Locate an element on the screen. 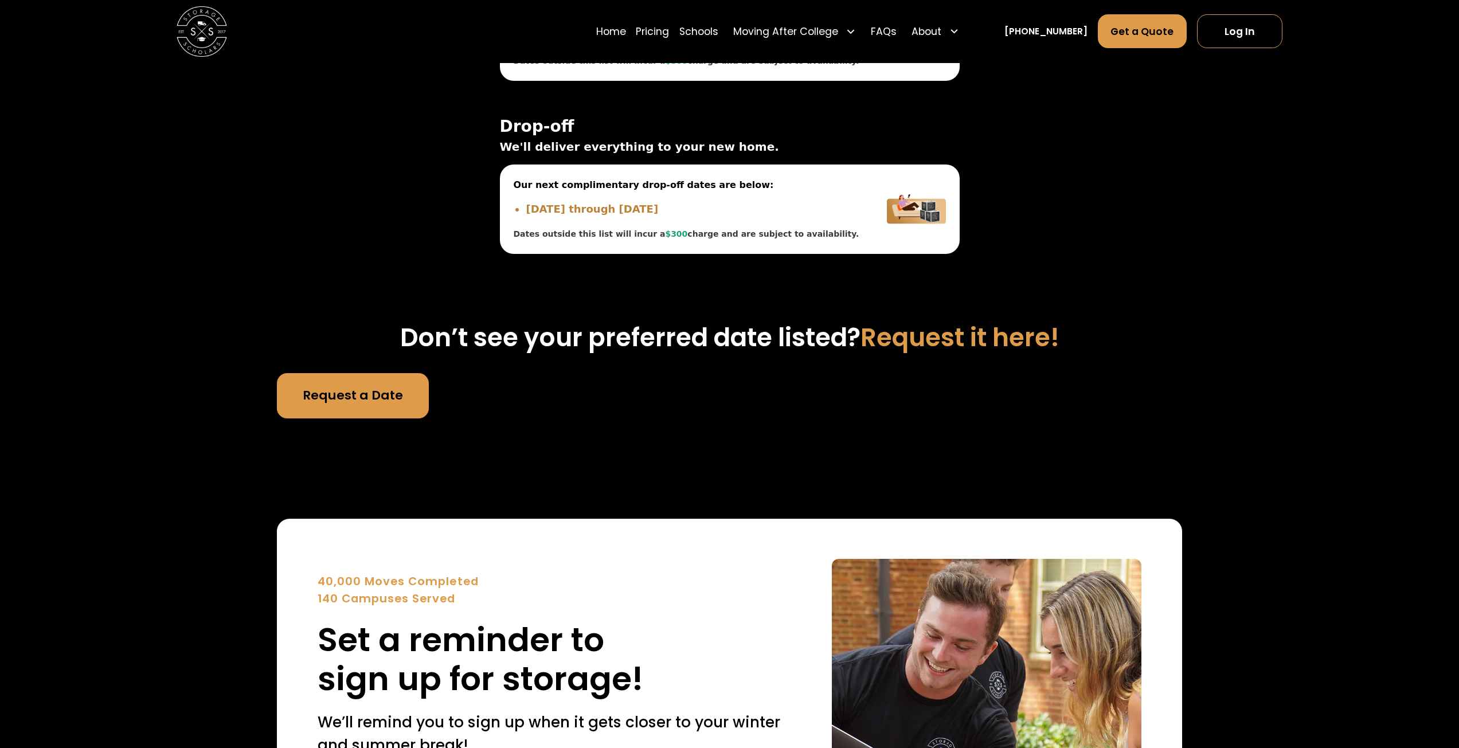 This screenshot has width=1459, height=748. a: FAQs is located at coordinates (884, 31).